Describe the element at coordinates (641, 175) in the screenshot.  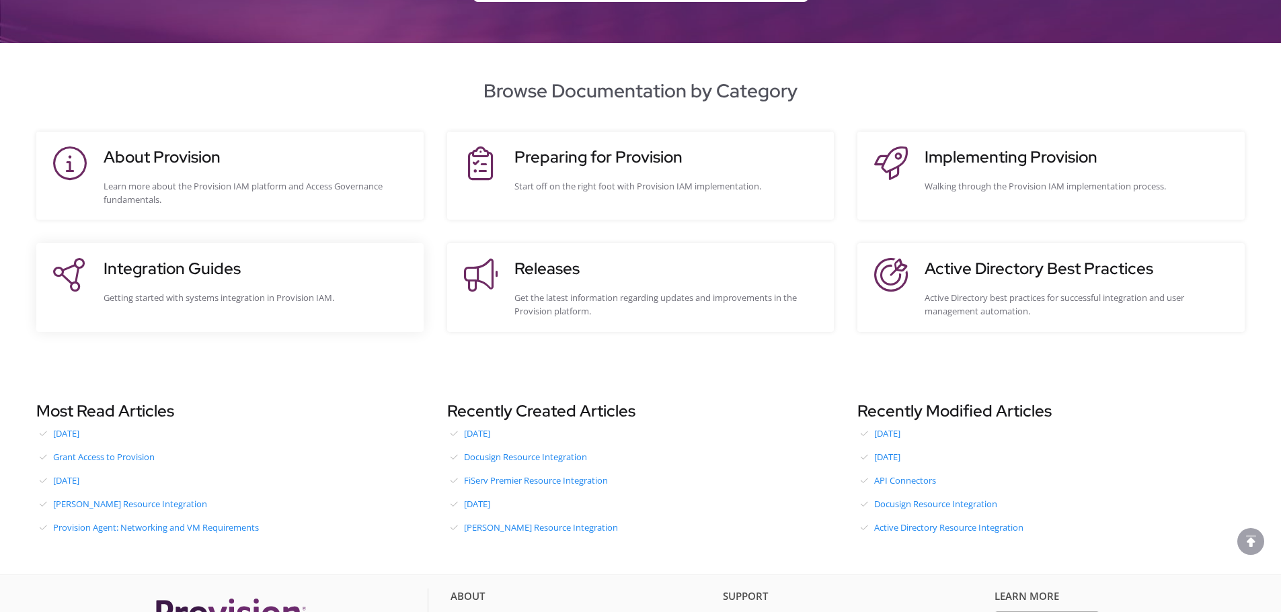
I see `a: Preparing for ProvisionStart off on the right foot with Provision IAM implementation.` at that location.